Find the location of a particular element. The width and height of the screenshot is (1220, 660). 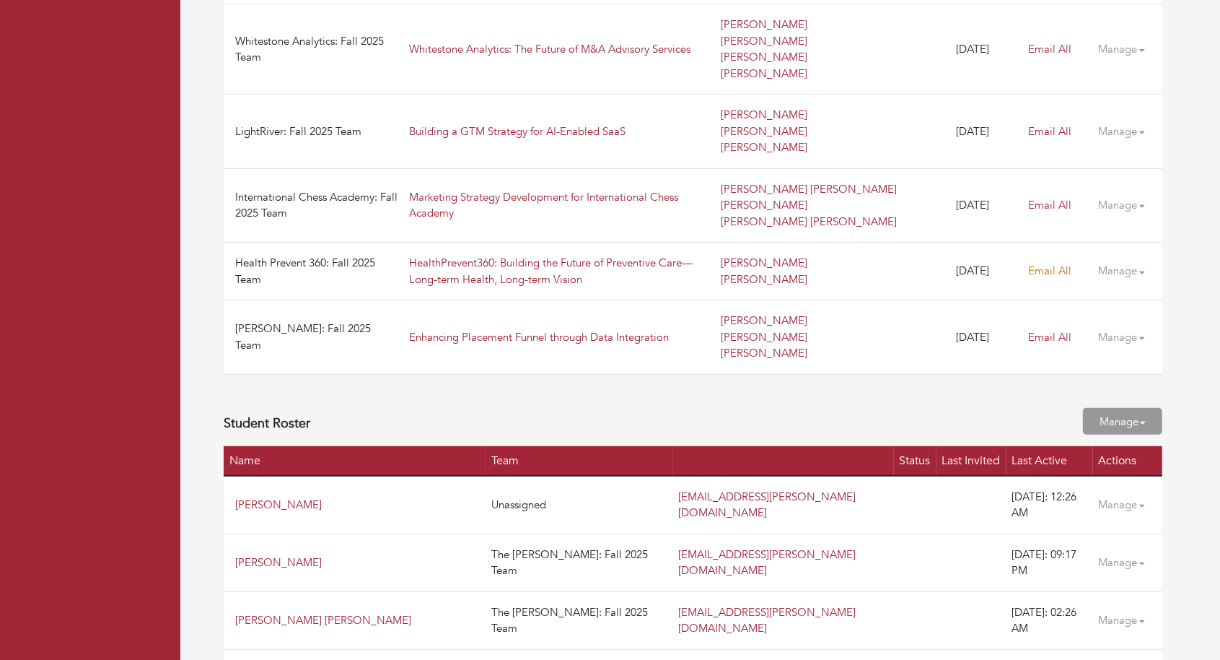

a: Enhancing Placement Funnel through Data Integration is located at coordinates (539, 337).